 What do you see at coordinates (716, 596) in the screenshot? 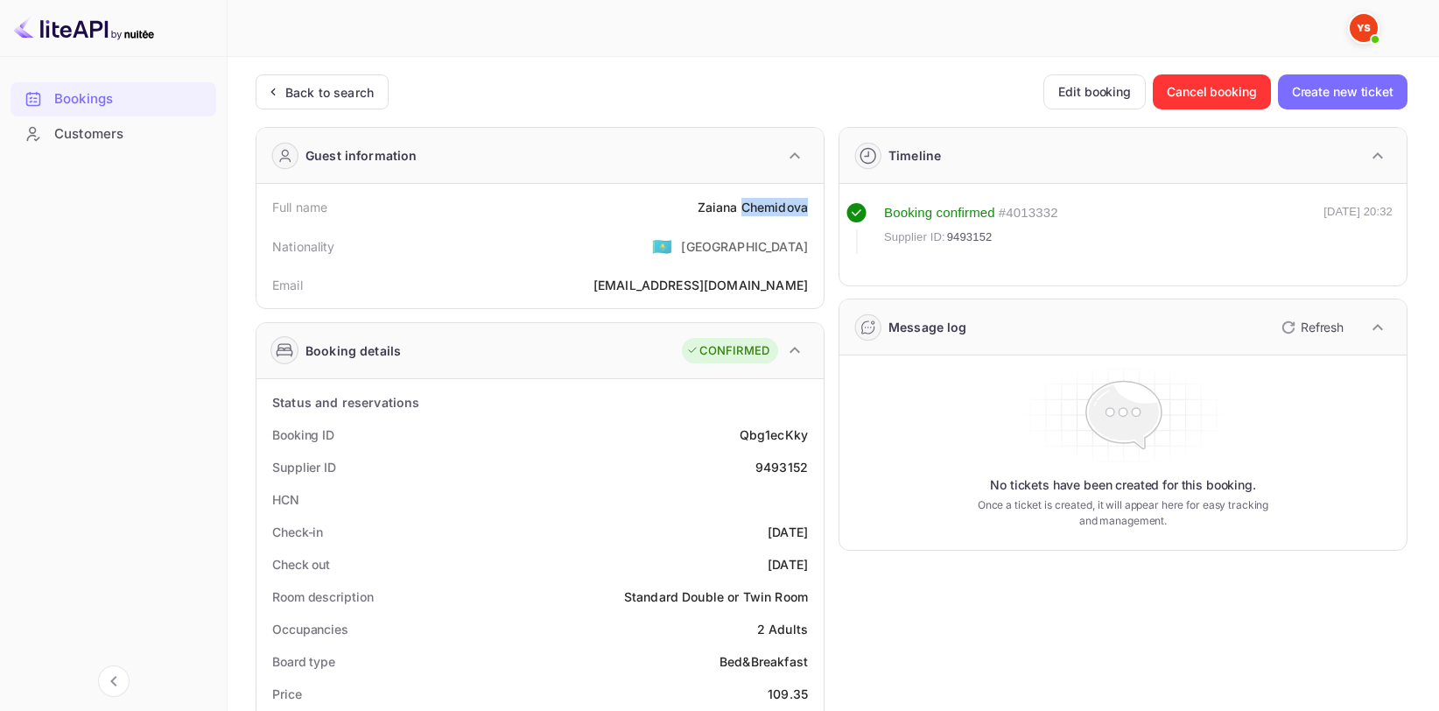
I see `div: Standard Double or Twin Room` at bounding box center [716, 596].